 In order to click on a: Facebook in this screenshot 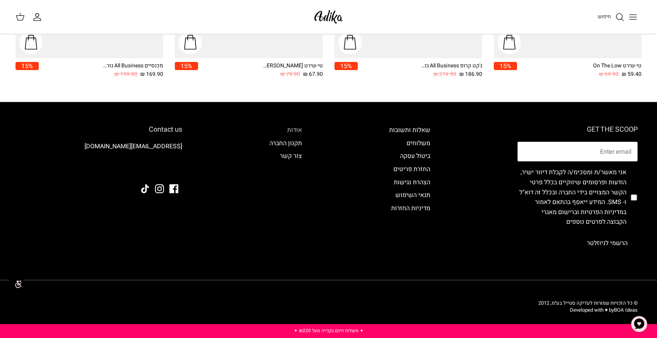, I will do `click(174, 189)`.